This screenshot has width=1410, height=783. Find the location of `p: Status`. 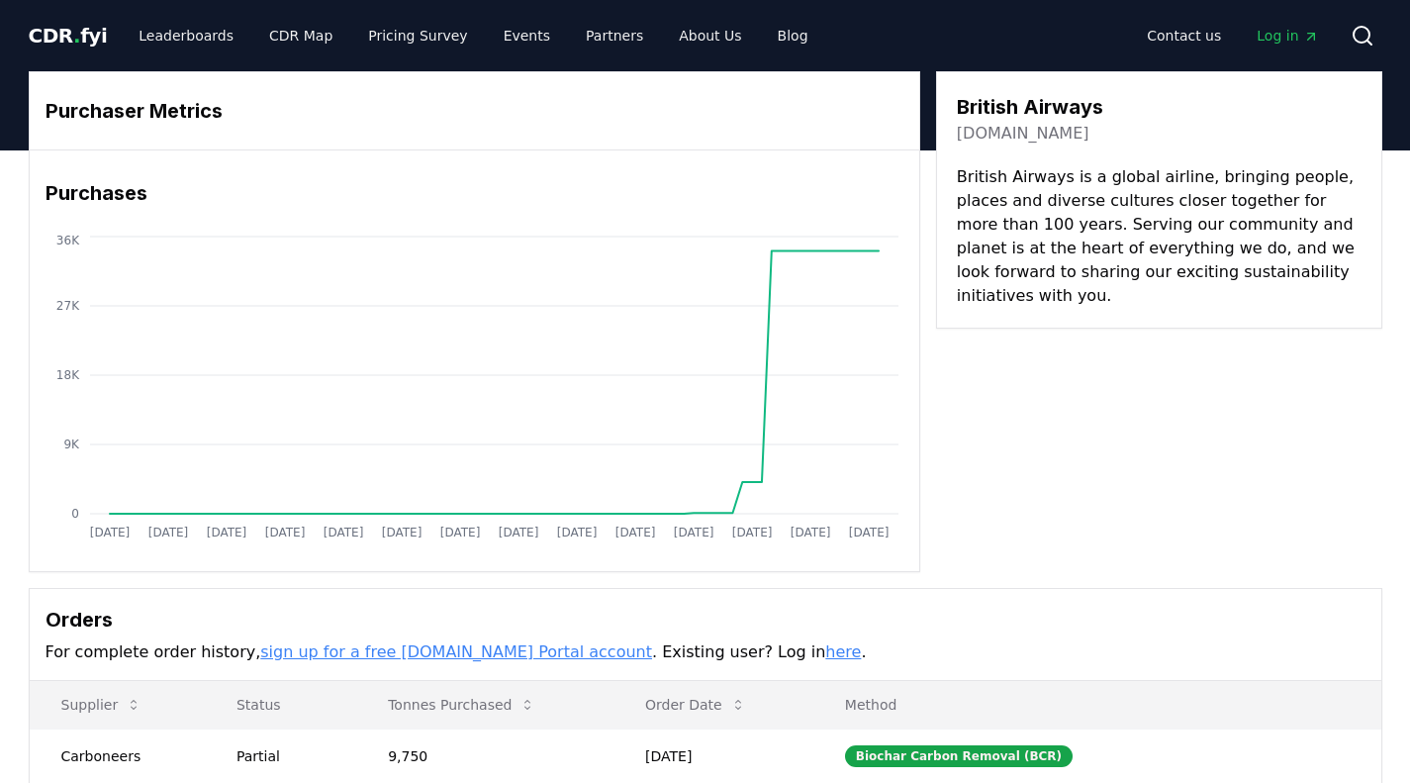

p: Status is located at coordinates (280, 705).